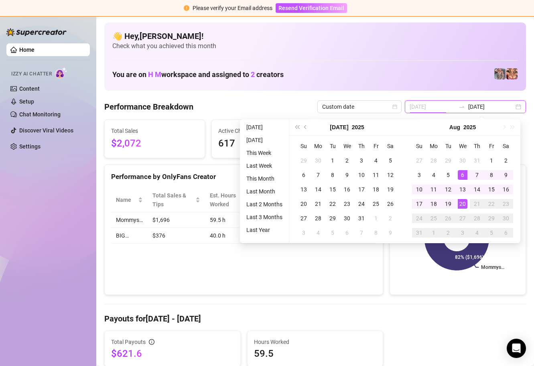 This screenshot has width=534, height=366. What do you see at coordinates (332, 189) in the screenshot?
I see `div: 15` at bounding box center [332, 189].